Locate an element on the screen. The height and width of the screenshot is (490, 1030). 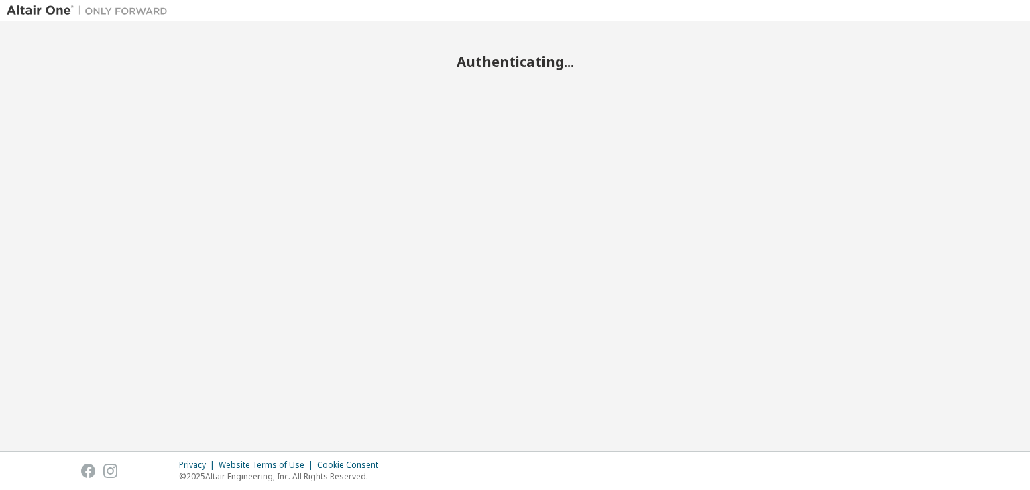
p: © 2025 Altair Engineering, Inc. All Rights Reserved. is located at coordinates (282, 476).